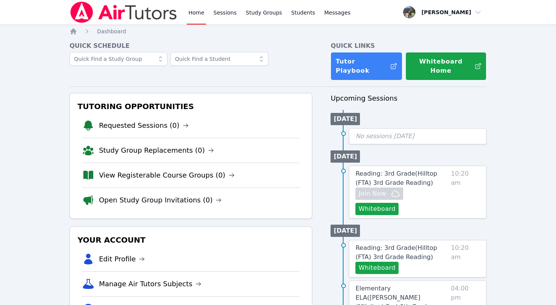 This screenshot has width=556, height=305. What do you see at coordinates (167, 175) in the screenshot?
I see `a: View Registerable Course Groups (0)` at bounding box center [167, 175].